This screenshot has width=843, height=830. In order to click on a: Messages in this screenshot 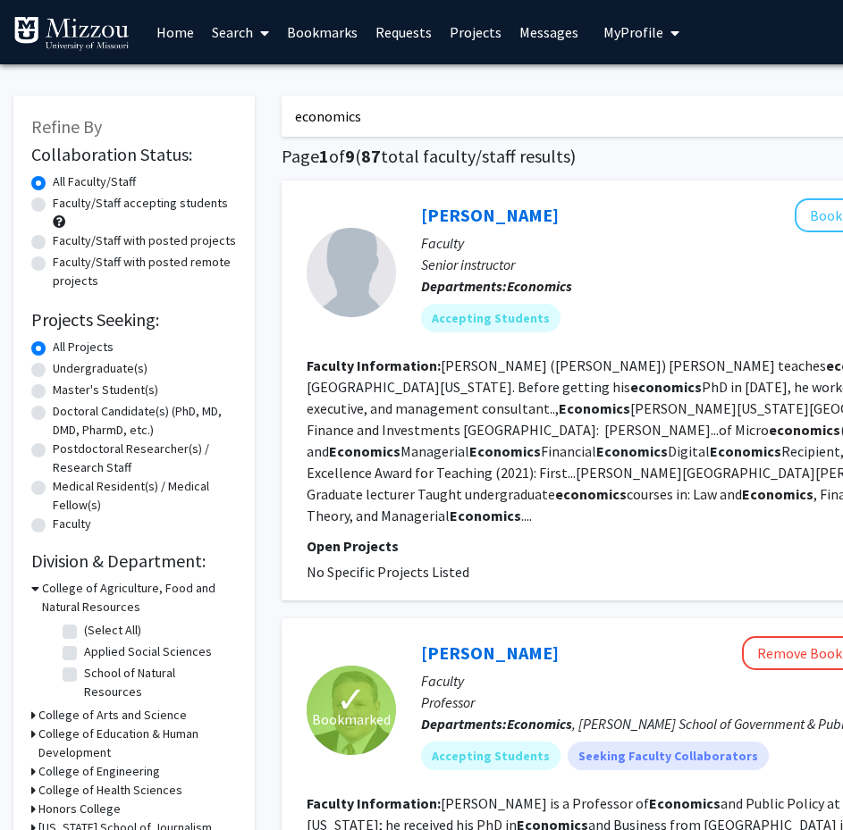, I will do `click(549, 32)`.